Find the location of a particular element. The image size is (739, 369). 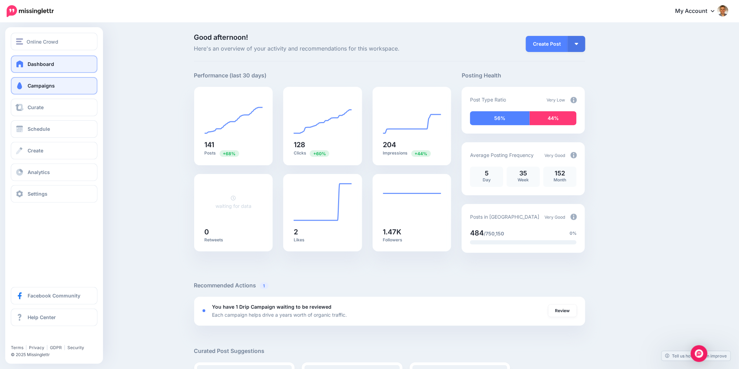

span: Campaigns is located at coordinates (41, 86).